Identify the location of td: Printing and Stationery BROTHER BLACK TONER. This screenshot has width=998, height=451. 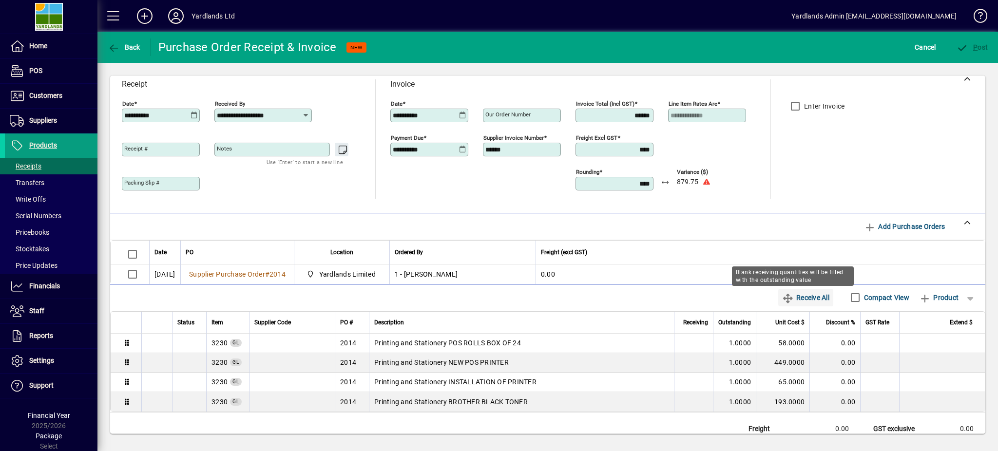
(521, 402).